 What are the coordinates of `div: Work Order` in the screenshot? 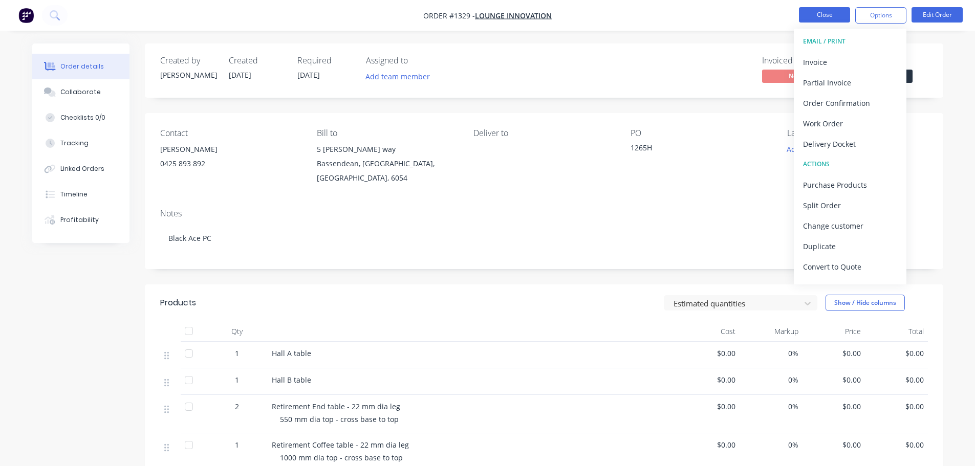 It's located at (850, 123).